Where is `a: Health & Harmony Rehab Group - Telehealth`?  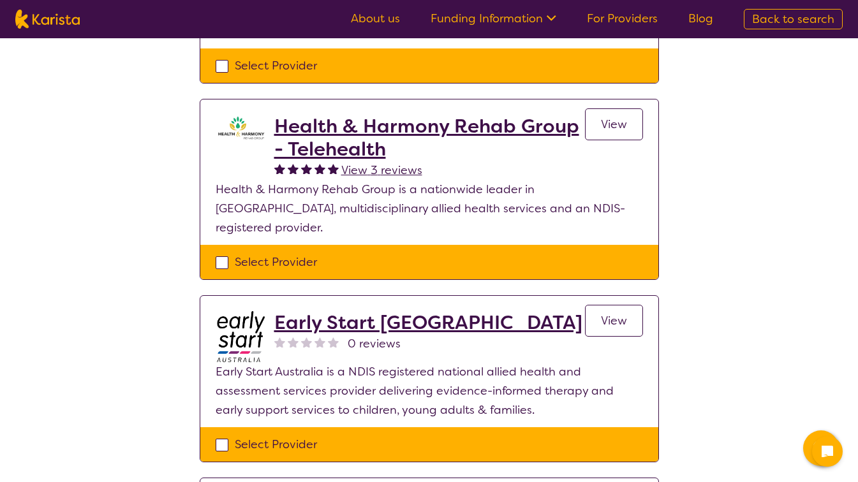 a: Health & Harmony Rehab Group - Telehealth is located at coordinates (429, 138).